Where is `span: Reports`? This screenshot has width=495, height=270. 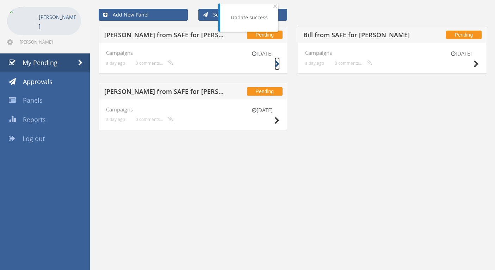 span: Reports is located at coordinates (34, 120).